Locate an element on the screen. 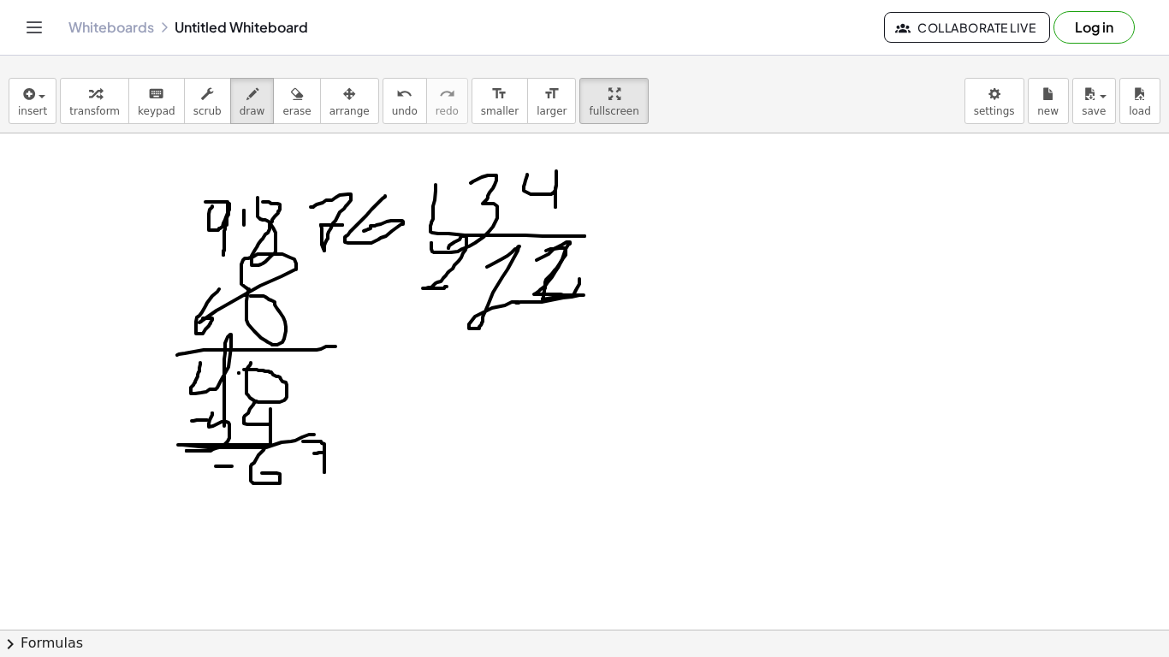 This screenshot has width=1169, height=657. button: redoredo is located at coordinates (447, 101).